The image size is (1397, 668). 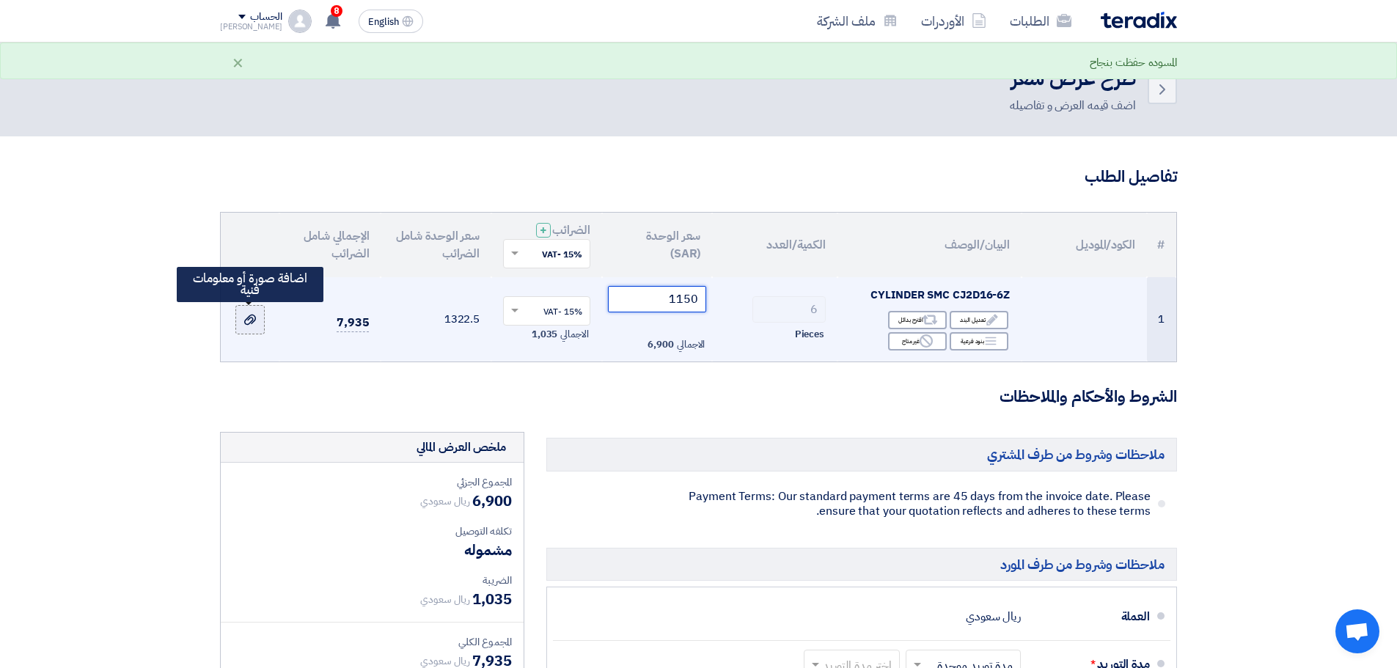 What do you see at coordinates (979, 320) in the screenshot?
I see `div: تعديل البند` at bounding box center [979, 320].